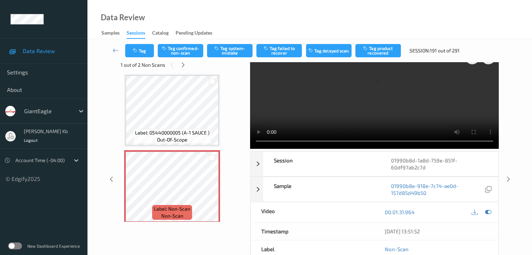 This screenshot has height=255, width=532. Describe the element at coordinates (123, 17) in the screenshot. I see `div: Data Review` at that location.